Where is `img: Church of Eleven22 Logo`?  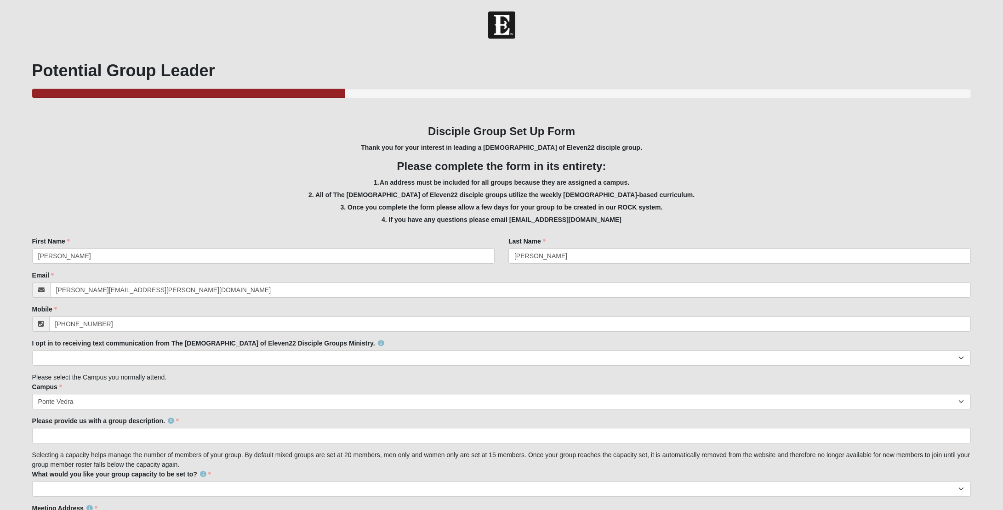 img: Church of Eleven22 Logo is located at coordinates (502, 25).